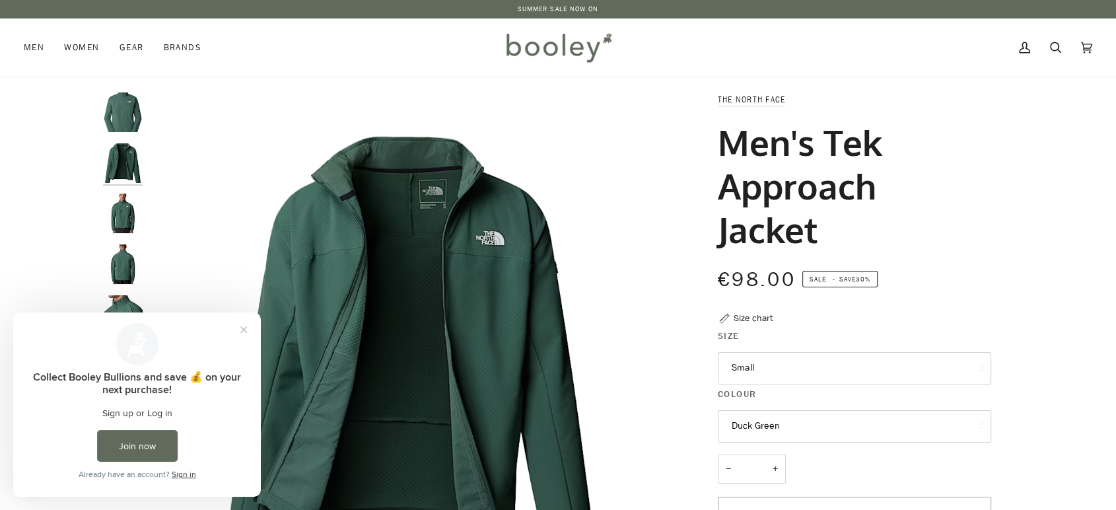 This screenshot has height=510, width=1116. Describe the element at coordinates (39, 48) in the screenshot. I see `div: Men` at that location.